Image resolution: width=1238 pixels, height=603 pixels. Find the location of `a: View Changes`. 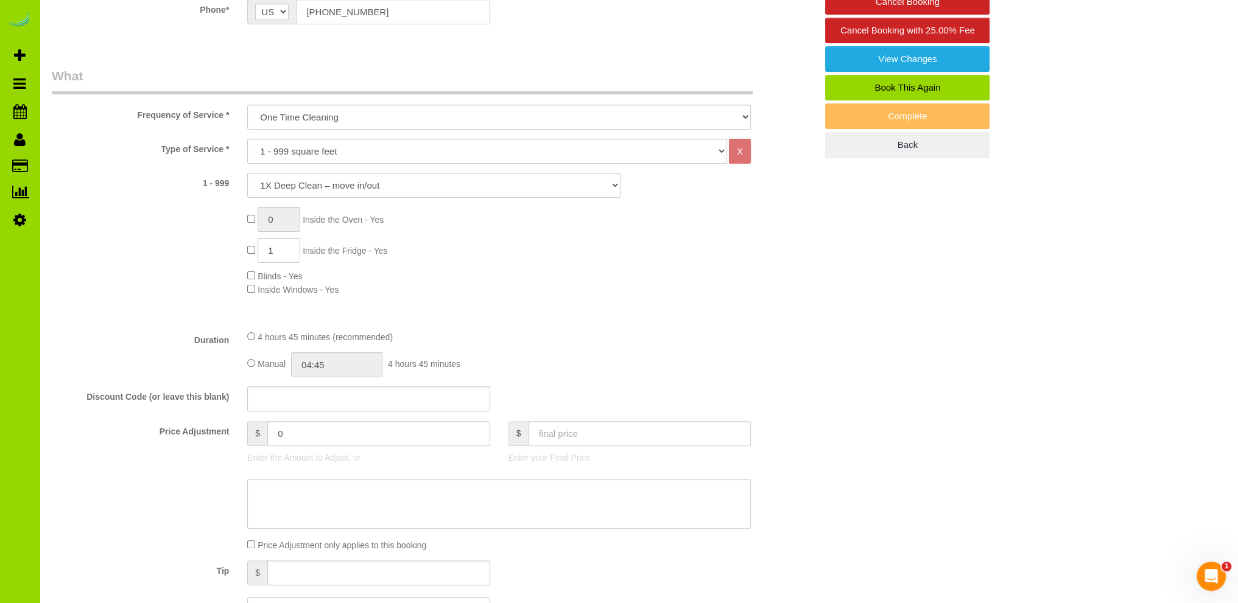

a: View Changes is located at coordinates (907, 59).